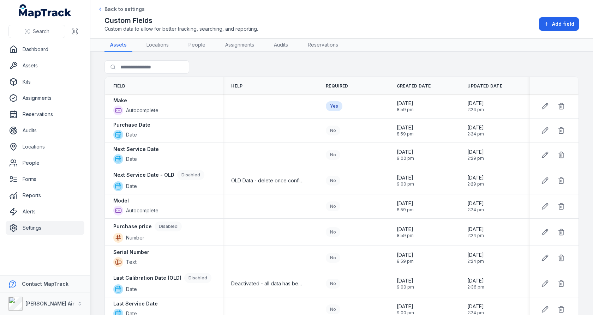  What do you see at coordinates (405, 106) in the screenshot?
I see `time: 11/11/2024, 8:59:15 pm` at bounding box center [405, 106].